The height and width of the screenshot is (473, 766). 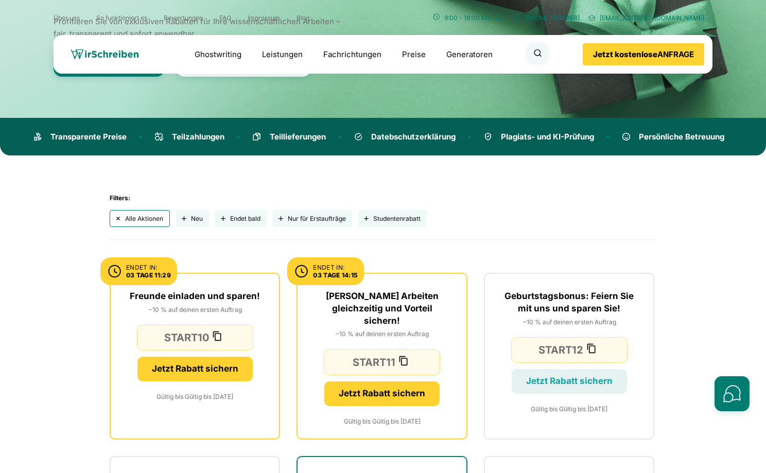 What do you see at coordinates (192, 218) in the screenshot?
I see `button: Neu` at bounding box center [192, 218].